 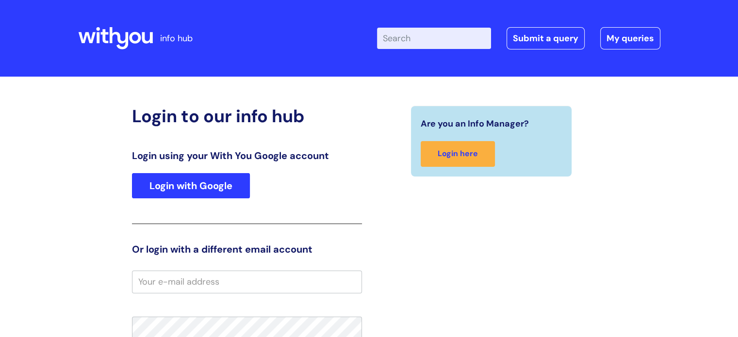 I want to click on input: Your e-mail address, so click(x=247, y=282).